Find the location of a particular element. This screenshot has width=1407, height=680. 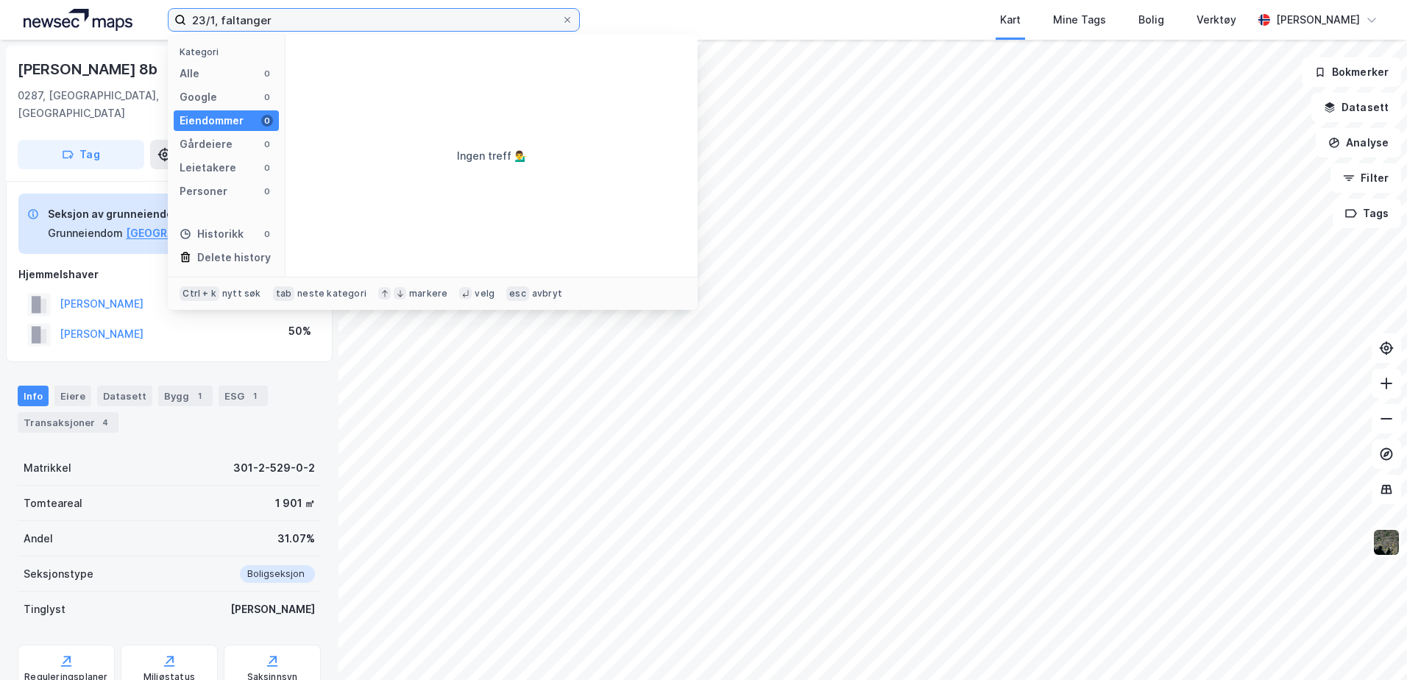

div: Grunneiendom is located at coordinates (85, 233).